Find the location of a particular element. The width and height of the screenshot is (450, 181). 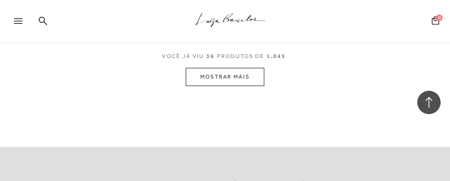

span: 0 is located at coordinates (439, 18).